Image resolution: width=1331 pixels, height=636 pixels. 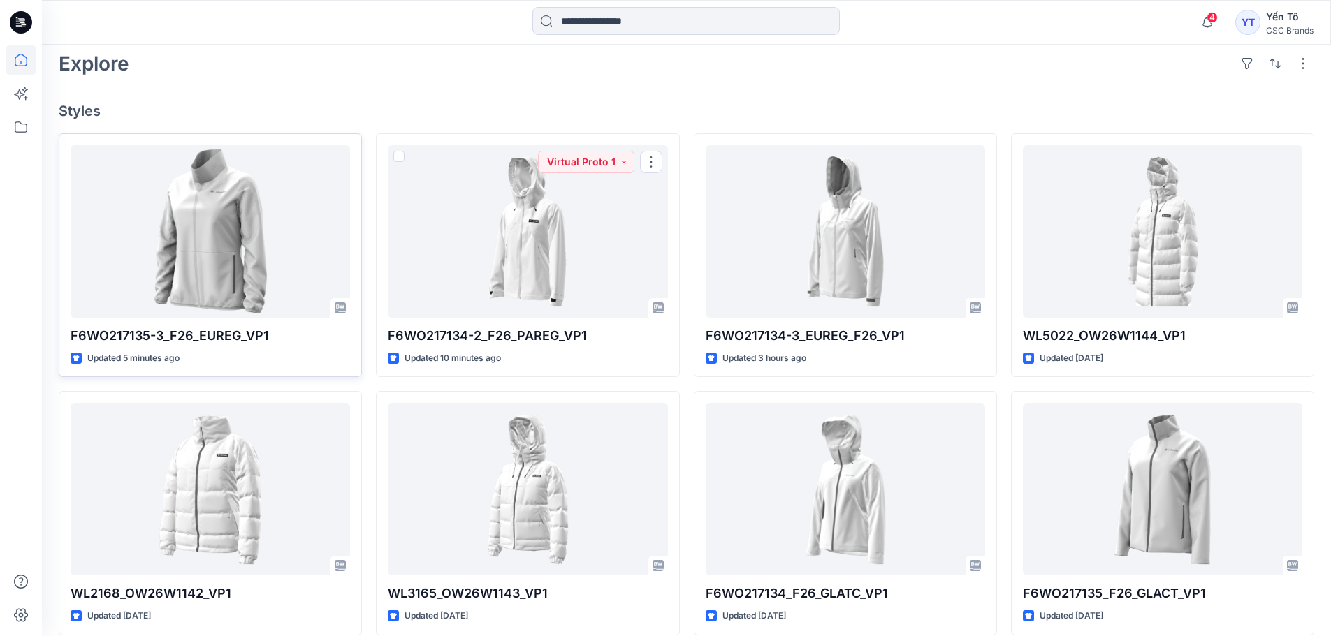 I want to click on p: F6WO217135_F26_GLACT_VP1, so click(x=1162, y=594).